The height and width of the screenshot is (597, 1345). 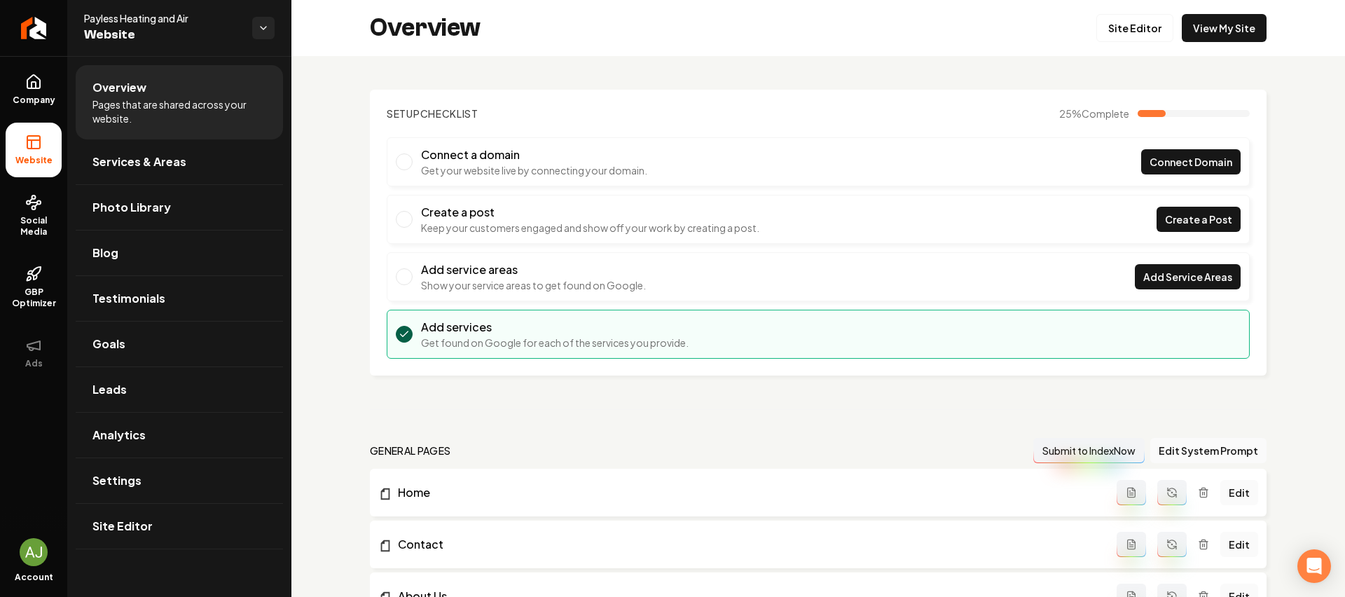 I want to click on a: Photo Library, so click(x=179, y=207).